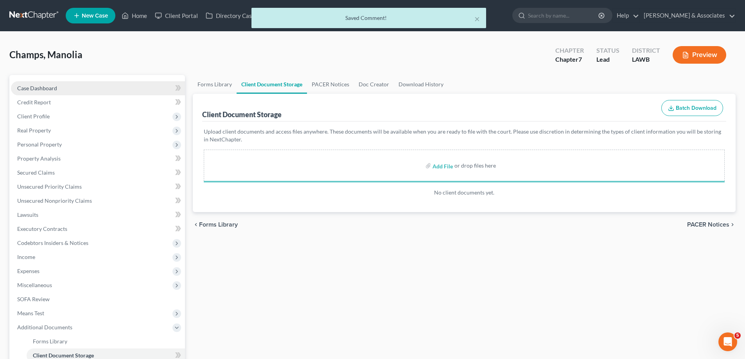 This screenshot has width=745, height=359. I want to click on a: PACER Notices, so click(330, 84).